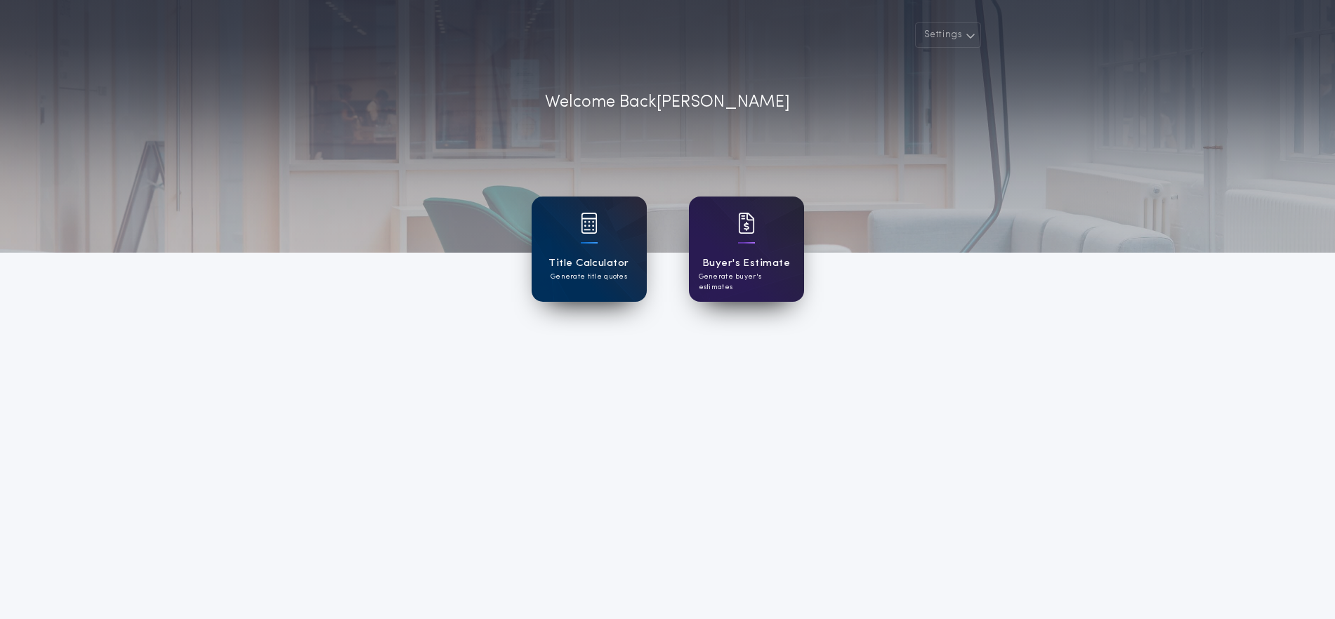 This screenshot has height=619, width=1335. I want to click on button: Settings, so click(948, 35).